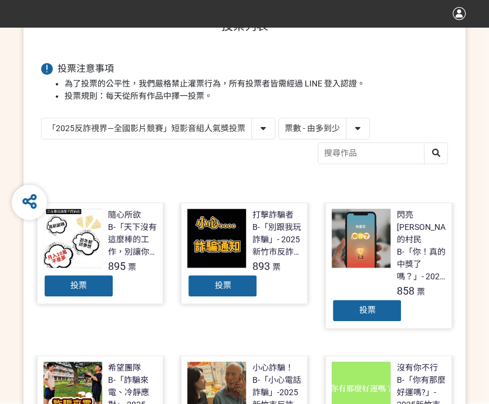  What do you see at coordinates (125, 367) in the screenshot?
I see `div: 希望團隊` at bounding box center [125, 367].